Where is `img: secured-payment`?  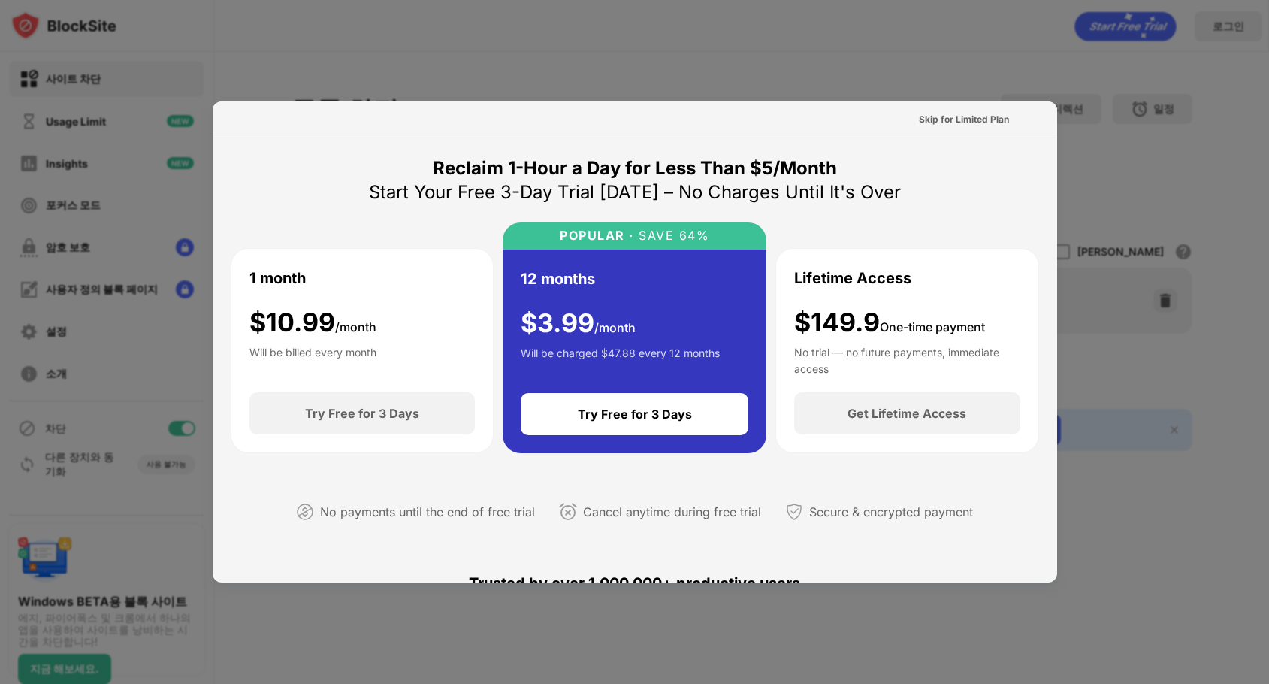 img: secured-payment is located at coordinates (794, 512).